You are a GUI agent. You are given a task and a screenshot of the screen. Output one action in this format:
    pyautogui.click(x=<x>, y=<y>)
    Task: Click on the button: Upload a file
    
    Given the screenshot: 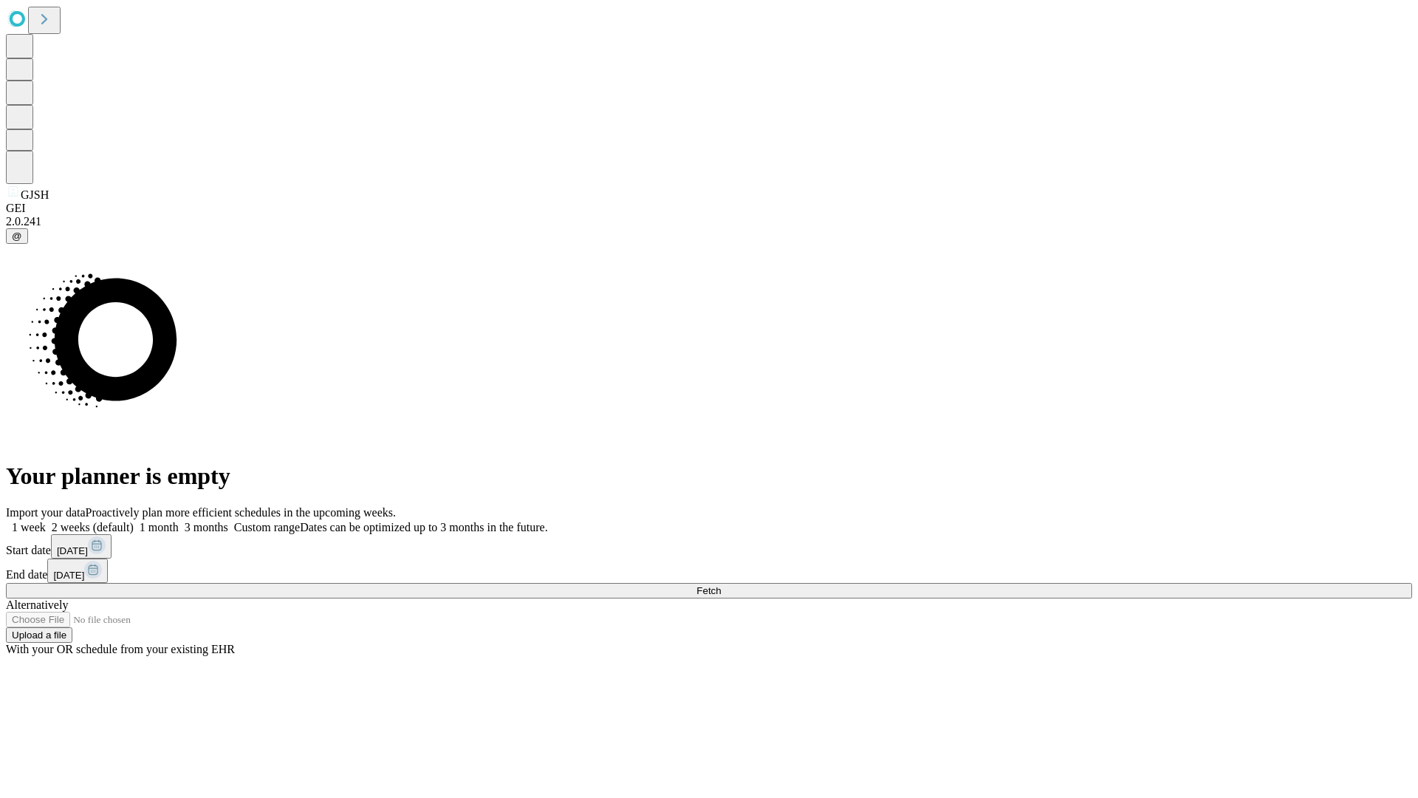 What is the action you would take?
    pyautogui.click(x=39, y=634)
    